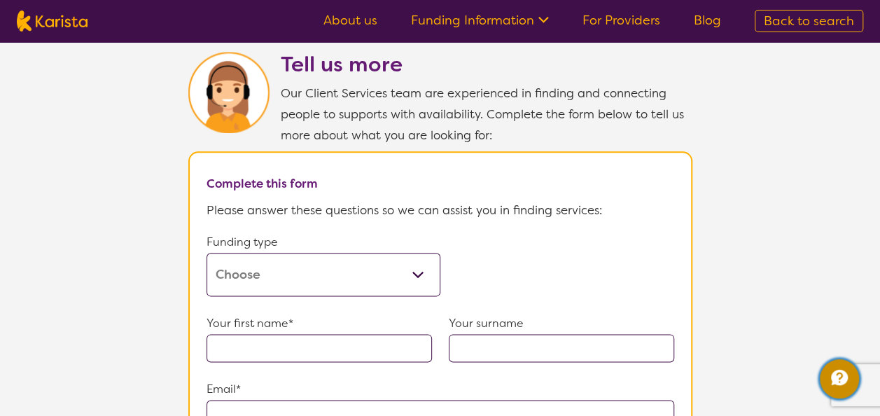  Describe the element at coordinates (707, 20) in the screenshot. I see `a: Blog` at that location.